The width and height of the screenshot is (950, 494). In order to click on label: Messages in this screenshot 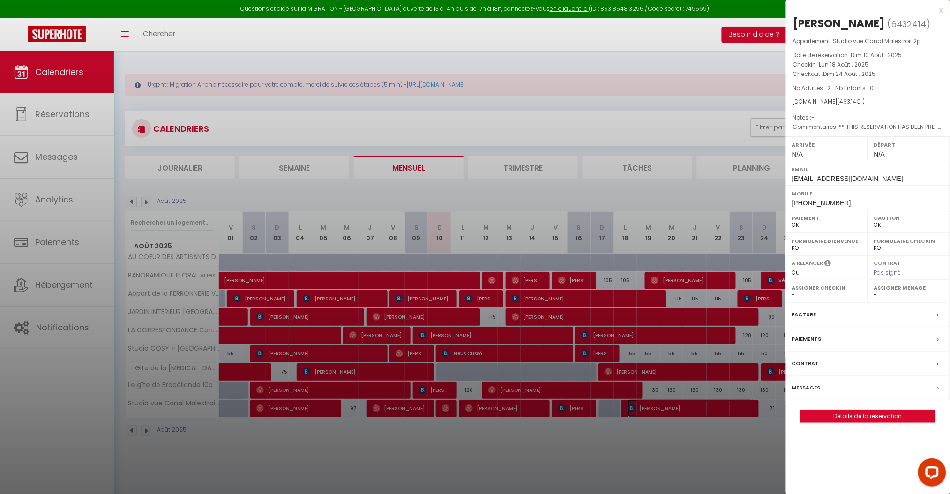, I will do `click(806, 387)`.